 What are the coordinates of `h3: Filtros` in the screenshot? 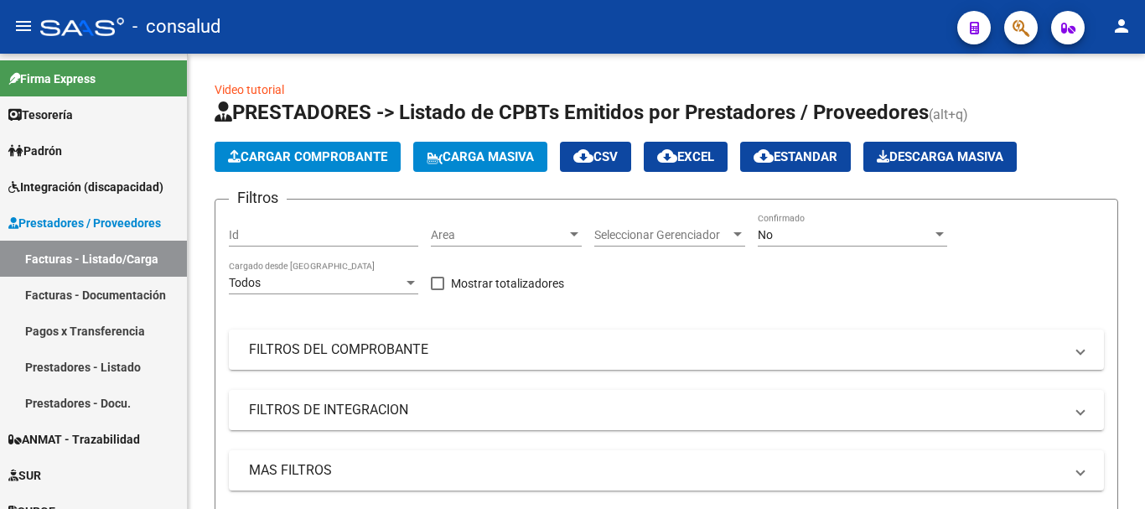 It's located at (257, 198).